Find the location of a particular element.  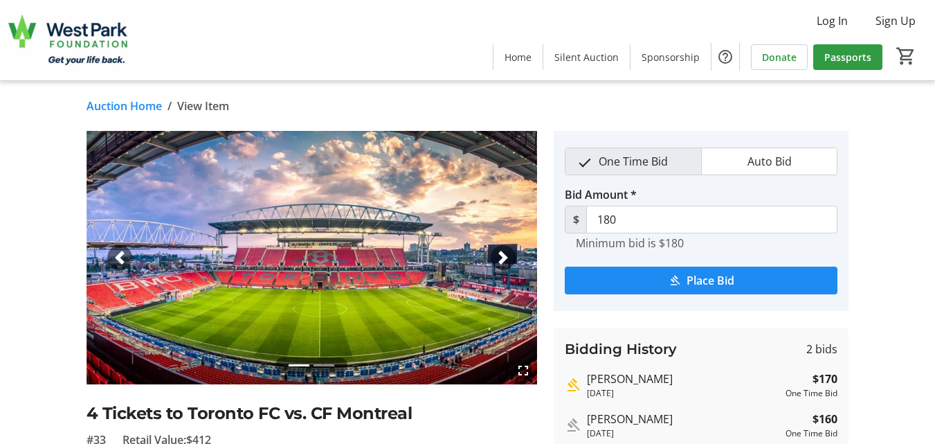

button: Log In is located at coordinates (832, 21).